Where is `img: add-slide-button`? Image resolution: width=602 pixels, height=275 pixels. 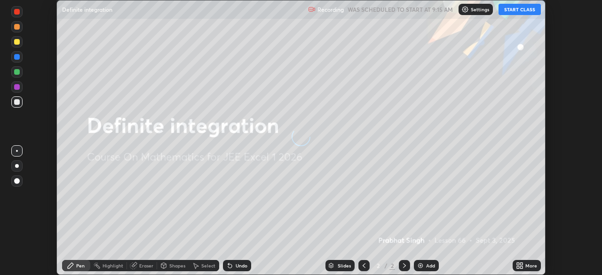 img: add-slide-button is located at coordinates (420, 266).